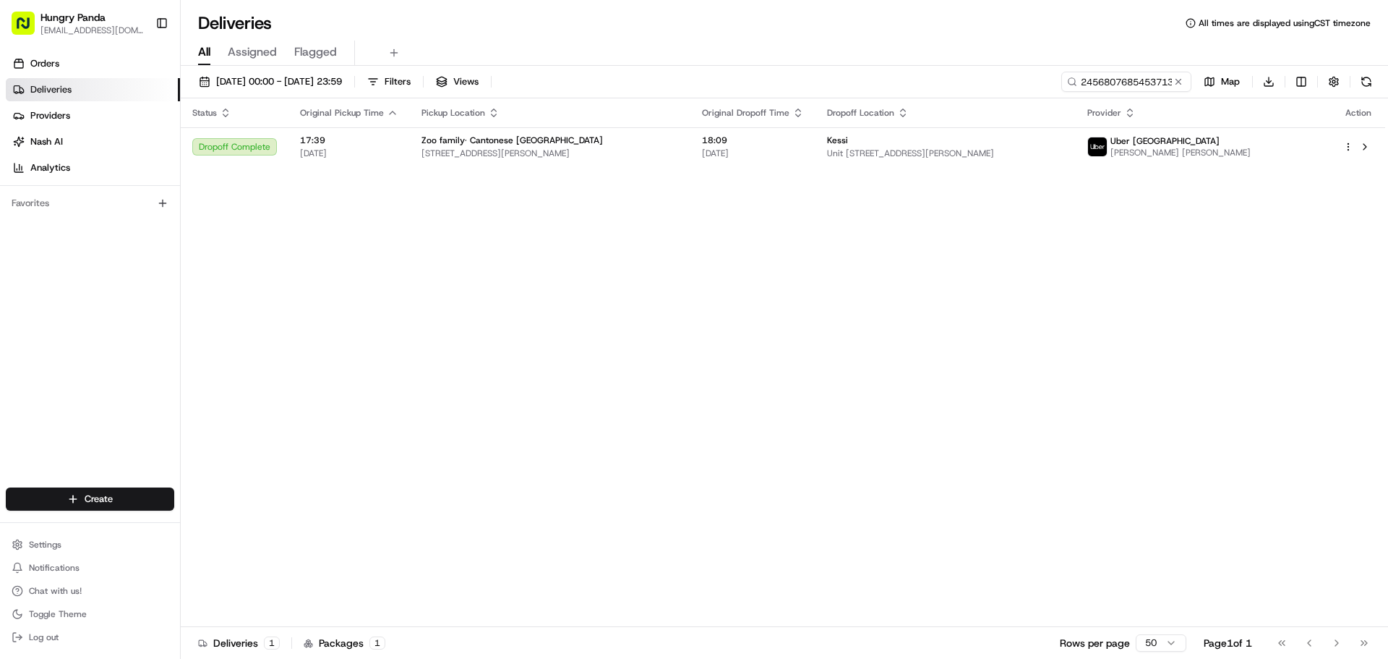 The width and height of the screenshot is (1388, 659). Describe the element at coordinates (51, 90) in the screenshot. I see `span: Deliveries` at that location.